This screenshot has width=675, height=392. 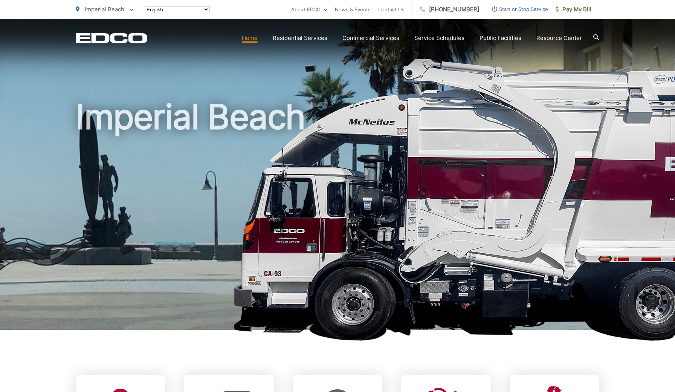 I want to click on select: Select a language, so click(x=177, y=9).